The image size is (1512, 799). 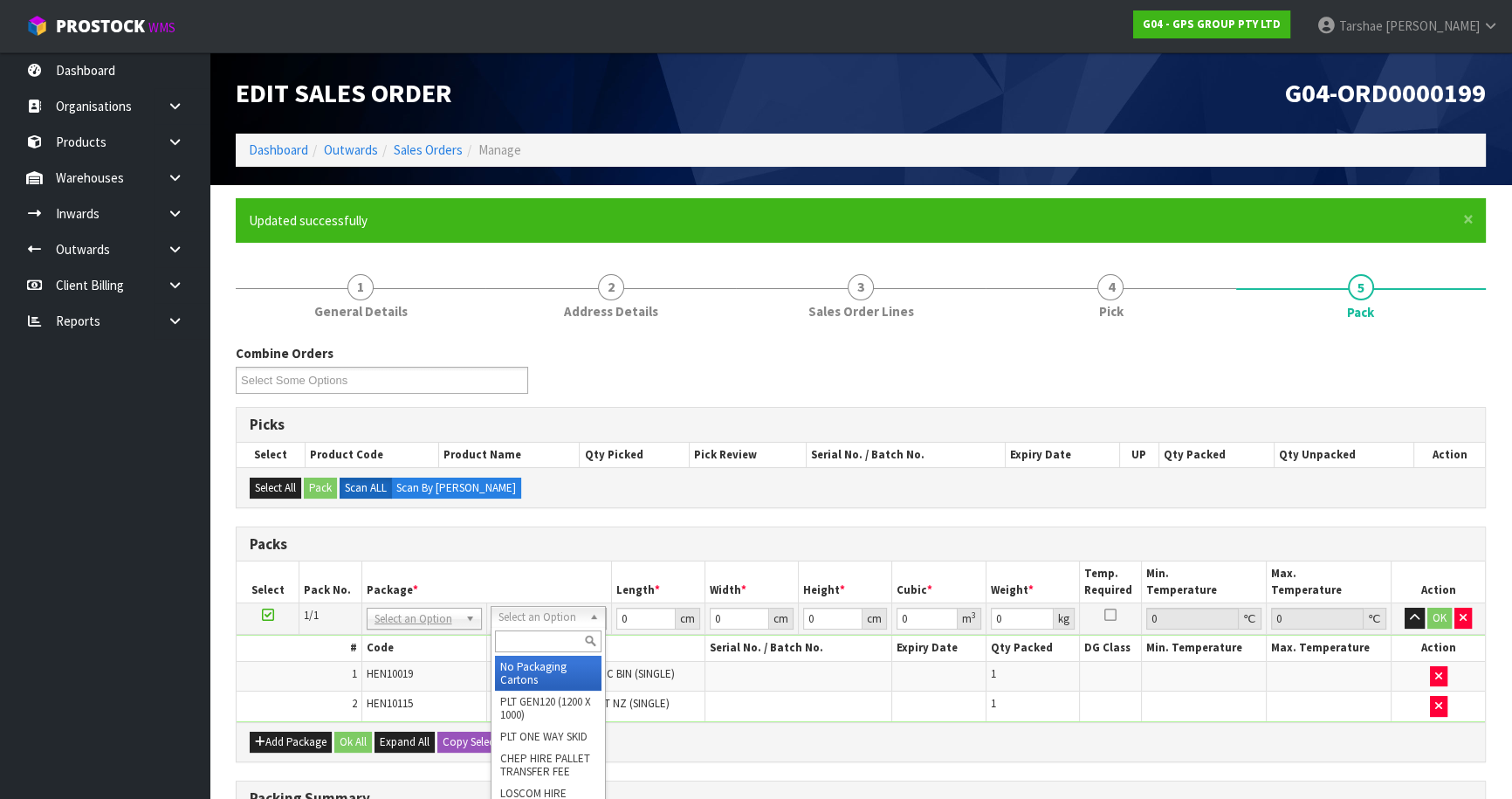 What do you see at coordinates (1110, 311) in the screenshot?
I see `span: Pick` at bounding box center [1110, 311].